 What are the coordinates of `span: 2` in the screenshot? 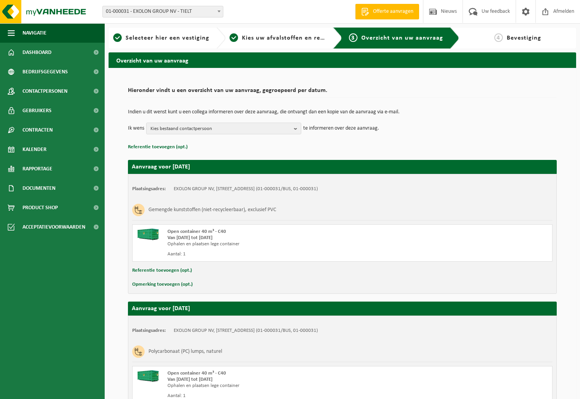 It's located at (234, 38).